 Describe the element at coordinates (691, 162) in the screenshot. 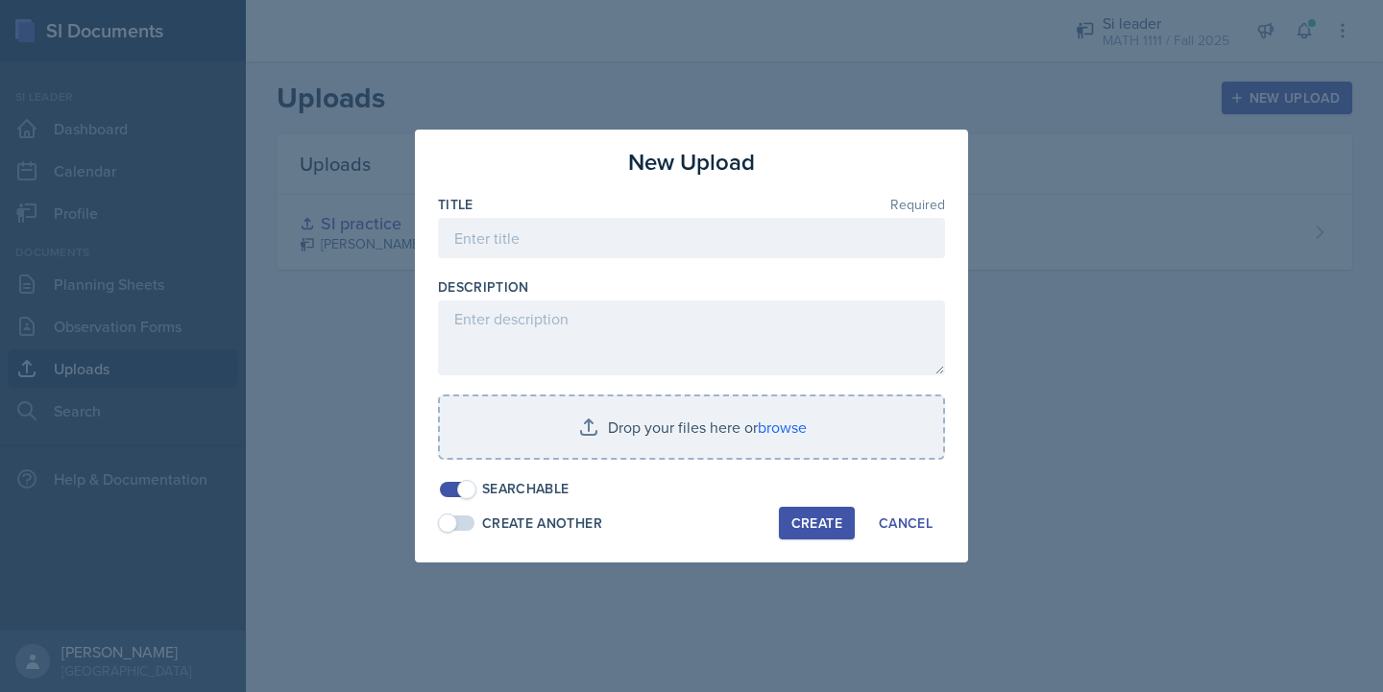

I see `h3: New Upload` at that location.